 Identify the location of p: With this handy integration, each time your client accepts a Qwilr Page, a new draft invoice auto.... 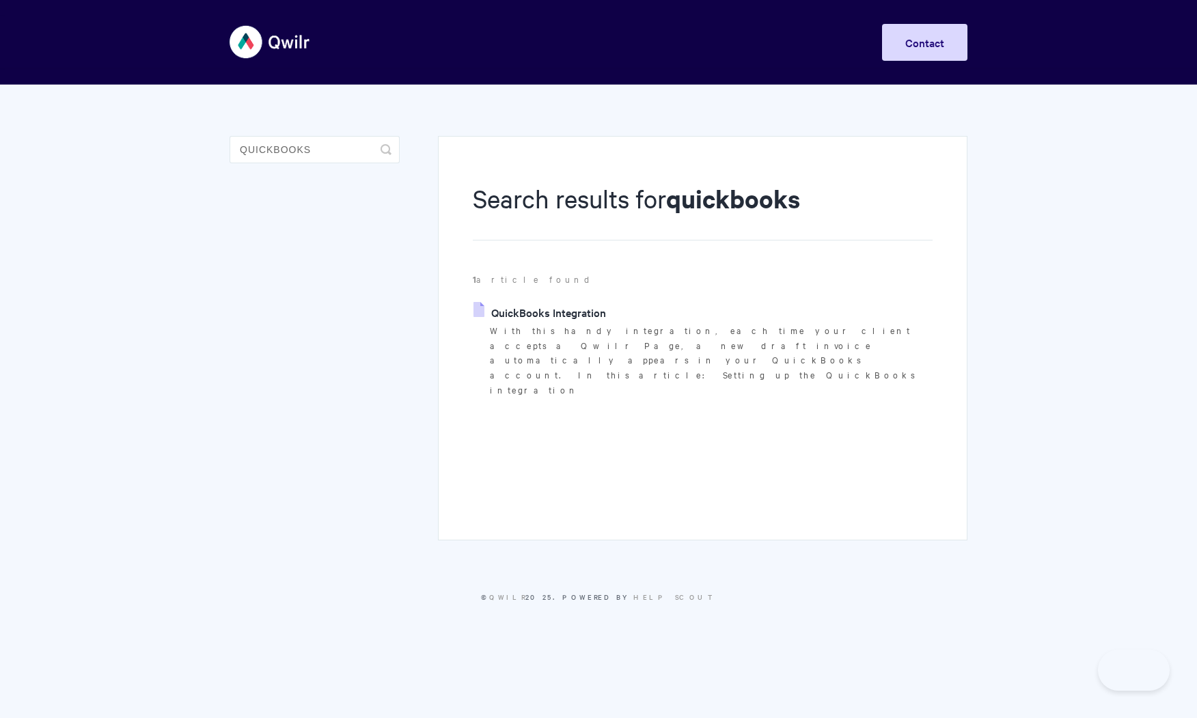
(711, 360).